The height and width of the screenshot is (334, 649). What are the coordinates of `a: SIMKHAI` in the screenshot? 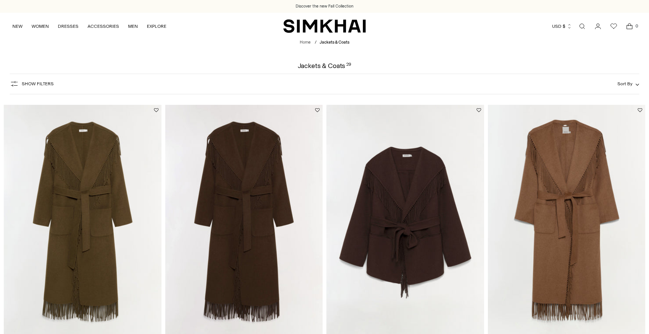 It's located at (324, 26).